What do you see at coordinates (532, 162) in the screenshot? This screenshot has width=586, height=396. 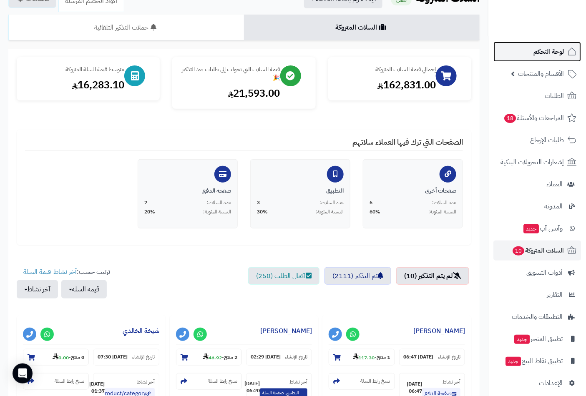 I see `span: إشعارات التحويلات البنكية` at bounding box center [532, 162].